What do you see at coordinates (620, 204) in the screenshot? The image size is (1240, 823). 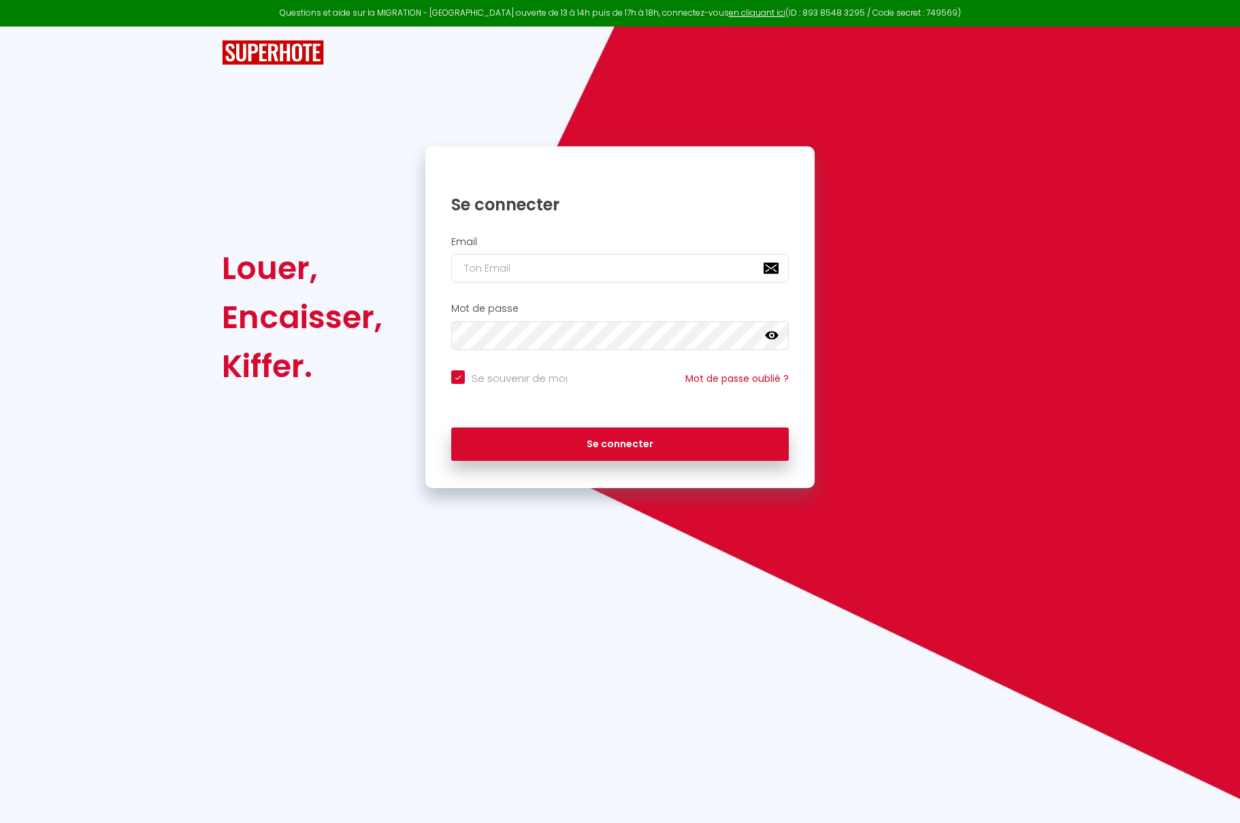 I see `h1: Se connecter` at bounding box center [620, 204].